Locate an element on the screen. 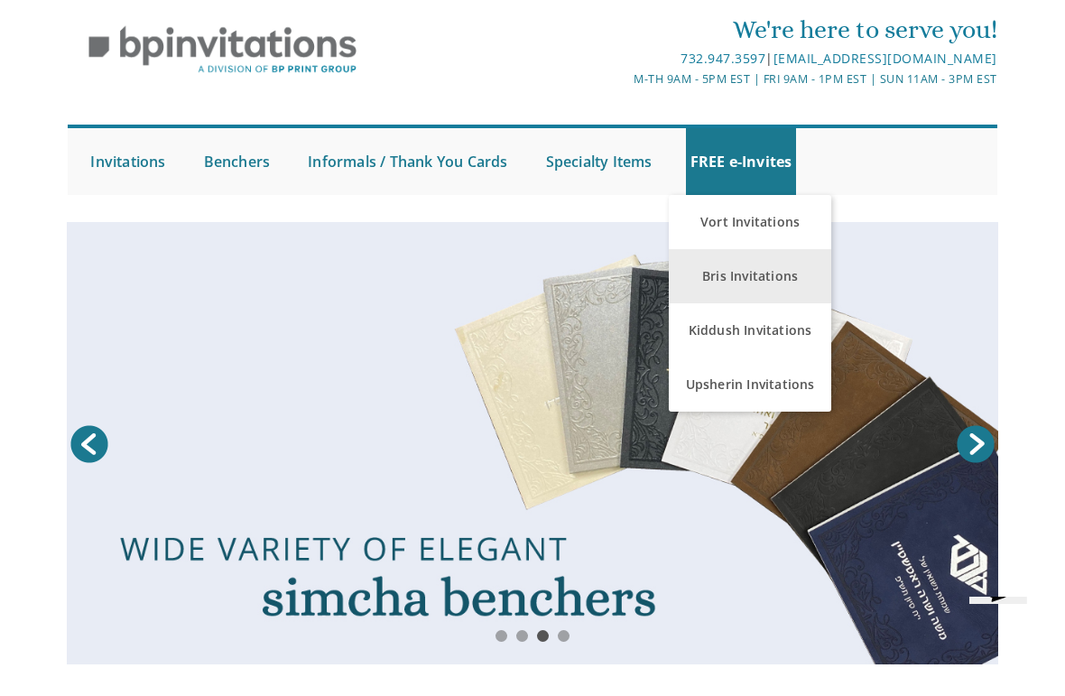 This screenshot has height=696, width=1065. a: Bris Invitations is located at coordinates (750, 276).